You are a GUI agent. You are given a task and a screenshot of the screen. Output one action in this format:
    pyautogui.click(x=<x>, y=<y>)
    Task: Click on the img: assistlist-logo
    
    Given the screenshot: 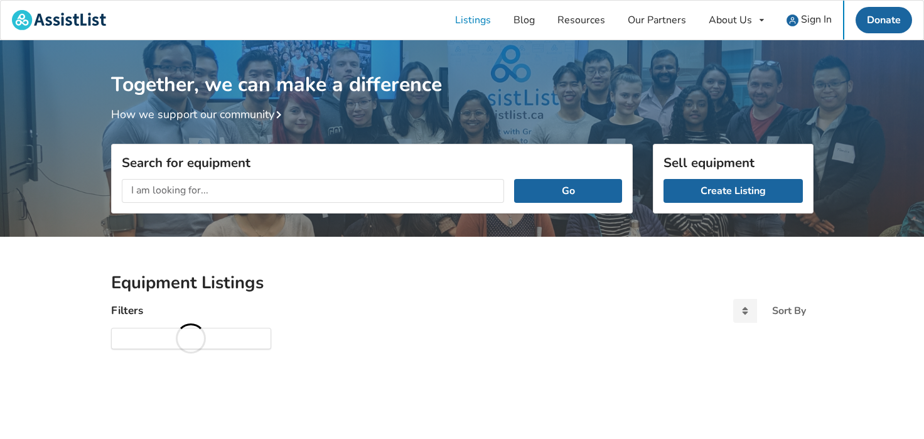 What is the action you would take?
    pyautogui.click(x=59, y=20)
    